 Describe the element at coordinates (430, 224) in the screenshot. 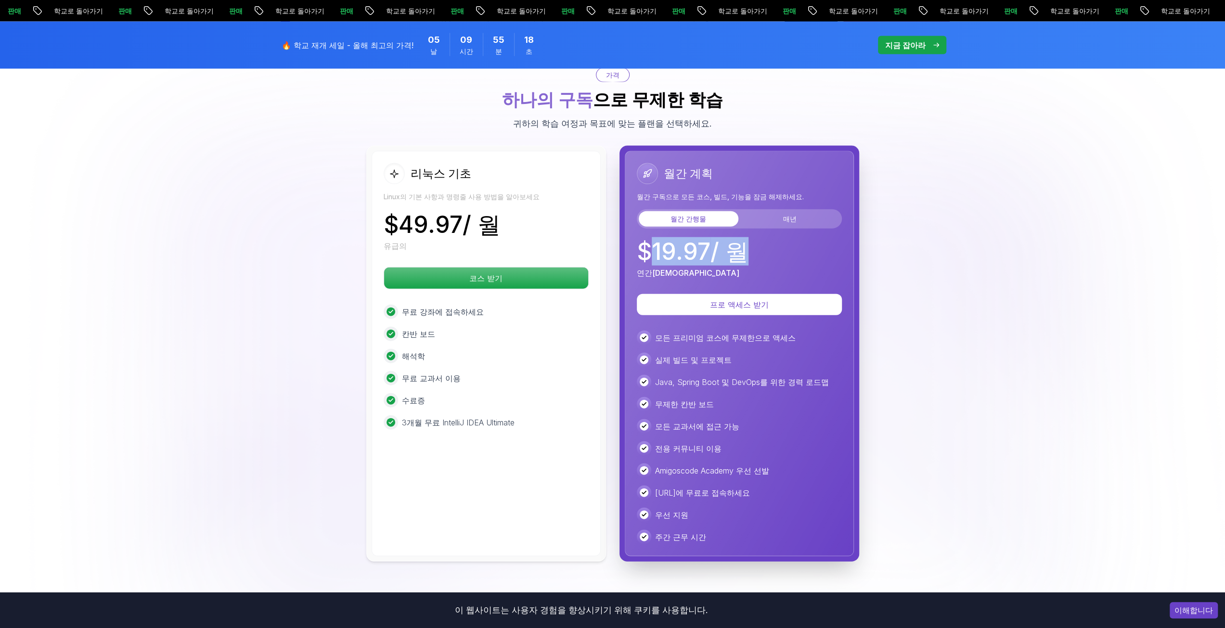

I see `font: 49.97` at that location.